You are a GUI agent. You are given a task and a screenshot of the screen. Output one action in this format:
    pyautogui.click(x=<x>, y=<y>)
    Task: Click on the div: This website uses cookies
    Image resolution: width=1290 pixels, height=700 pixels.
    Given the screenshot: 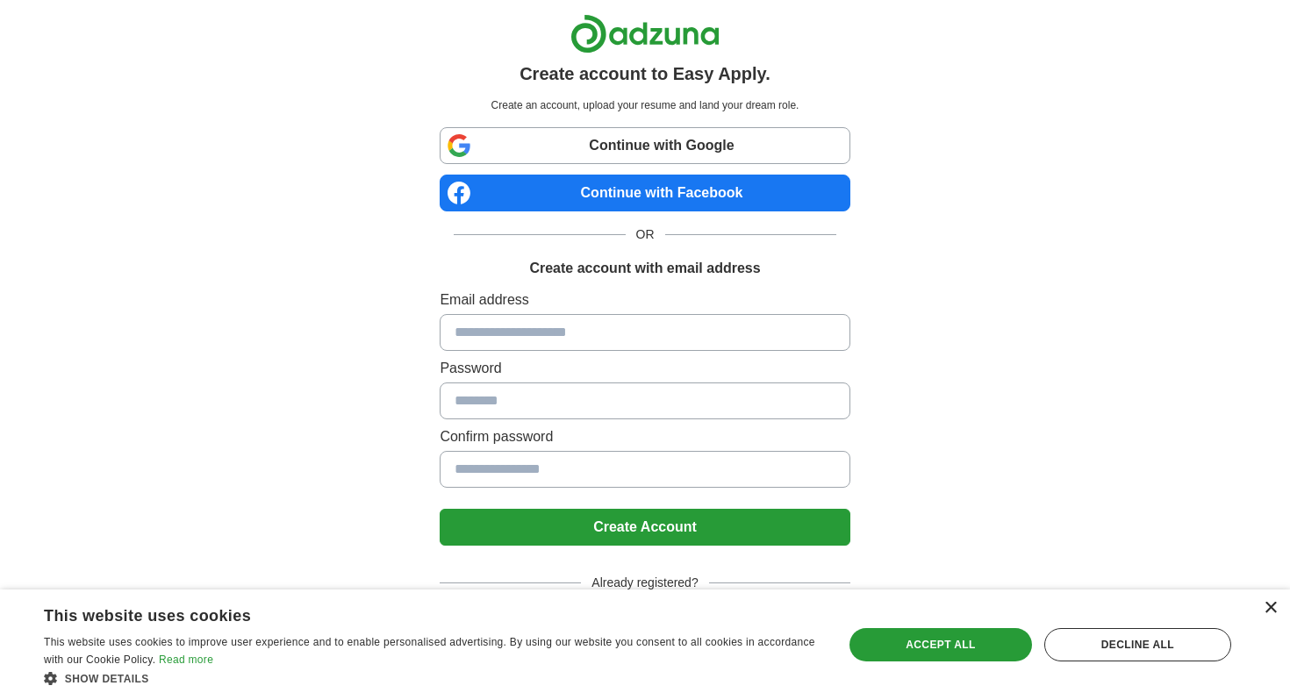 What is the action you would take?
    pyautogui.click(x=410, y=613)
    